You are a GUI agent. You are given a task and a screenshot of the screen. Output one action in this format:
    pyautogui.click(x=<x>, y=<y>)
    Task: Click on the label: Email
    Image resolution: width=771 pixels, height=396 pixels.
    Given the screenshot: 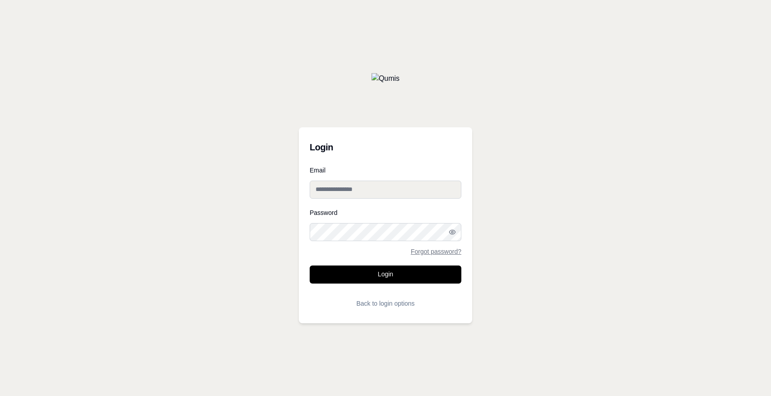 What is the action you would take?
    pyautogui.click(x=386, y=170)
    